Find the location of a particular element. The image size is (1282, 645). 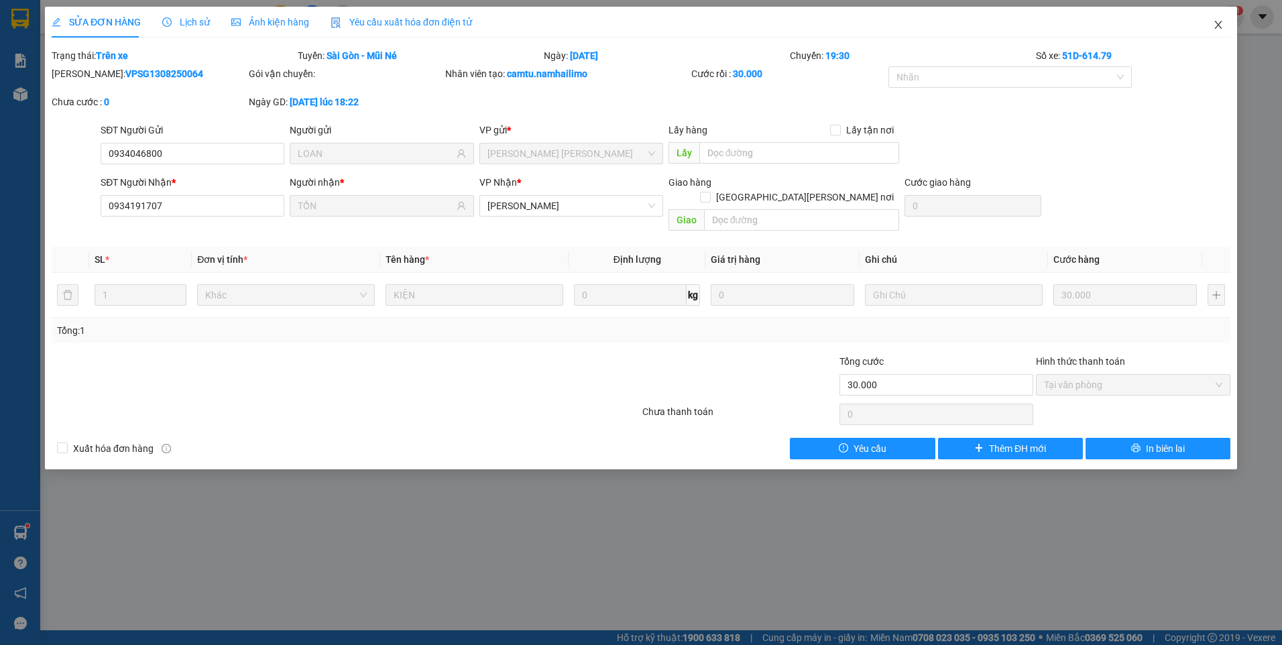

div: VP gửi is located at coordinates (571, 130).